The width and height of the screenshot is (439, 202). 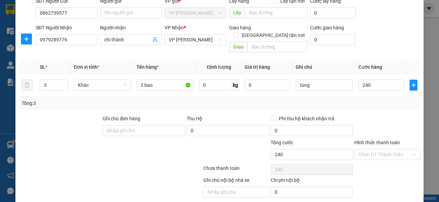 What do you see at coordinates (238, 47) in the screenshot?
I see `span: Giao` at bounding box center [238, 47].